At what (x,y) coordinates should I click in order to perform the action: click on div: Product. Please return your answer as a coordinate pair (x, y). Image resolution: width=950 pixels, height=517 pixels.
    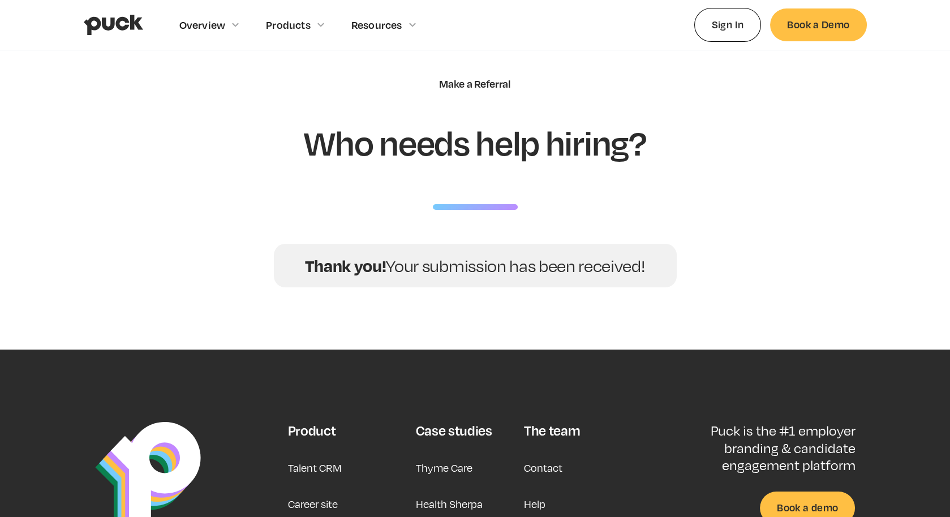
    Looking at the image, I should click on (311, 431).